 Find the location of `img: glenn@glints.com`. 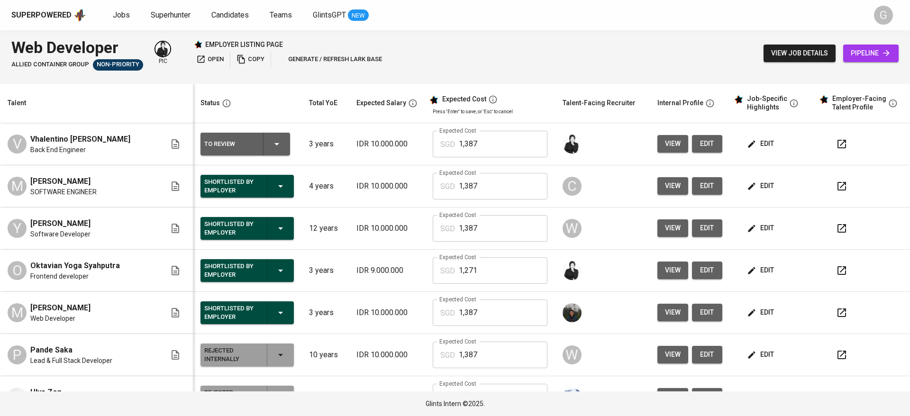

img: glenn@glints.com is located at coordinates (572, 313).